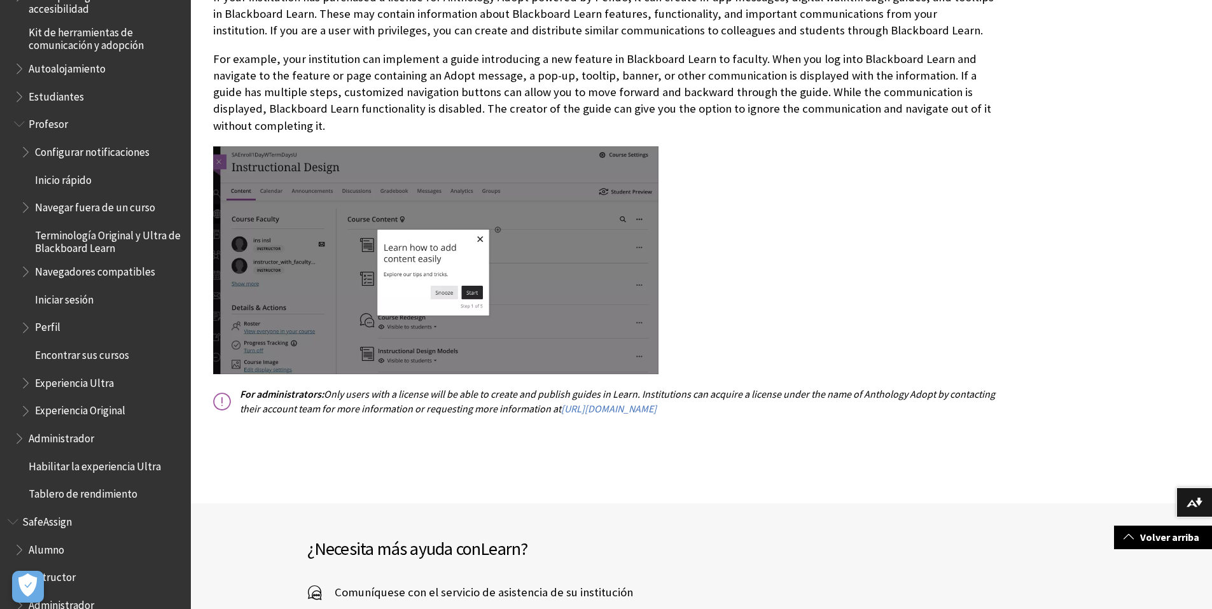 This screenshot has width=1212, height=609. Describe the element at coordinates (47, 519) in the screenshot. I see `span: SafeAssign` at that location.